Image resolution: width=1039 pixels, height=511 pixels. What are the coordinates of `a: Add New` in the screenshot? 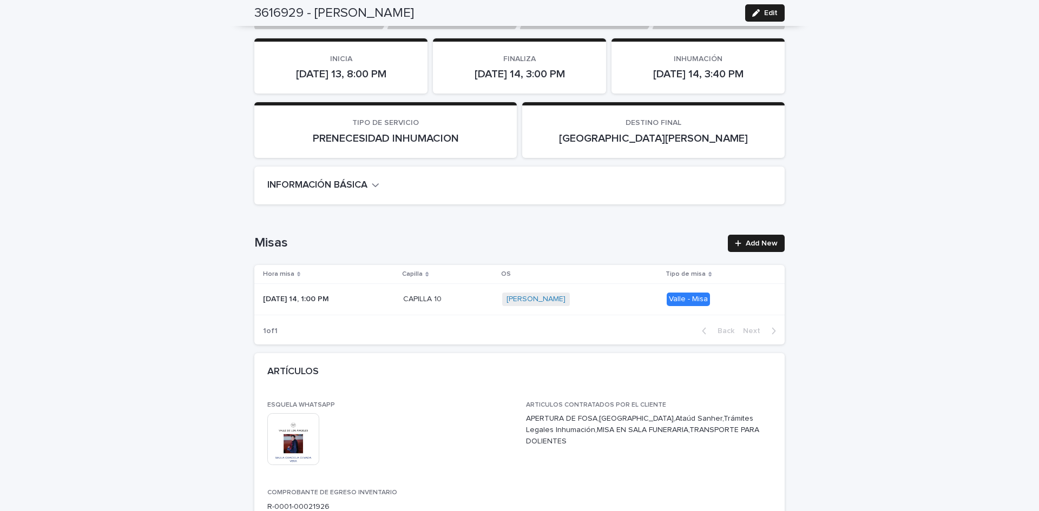 It's located at (756, 244).